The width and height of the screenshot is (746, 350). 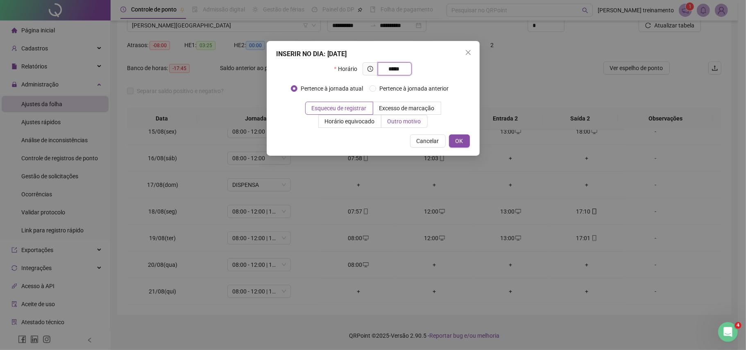 What do you see at coordinates (414, 89) in the screenshot?
I see `span: Pertence à jornada anterior` at bounding box center [414, 89].